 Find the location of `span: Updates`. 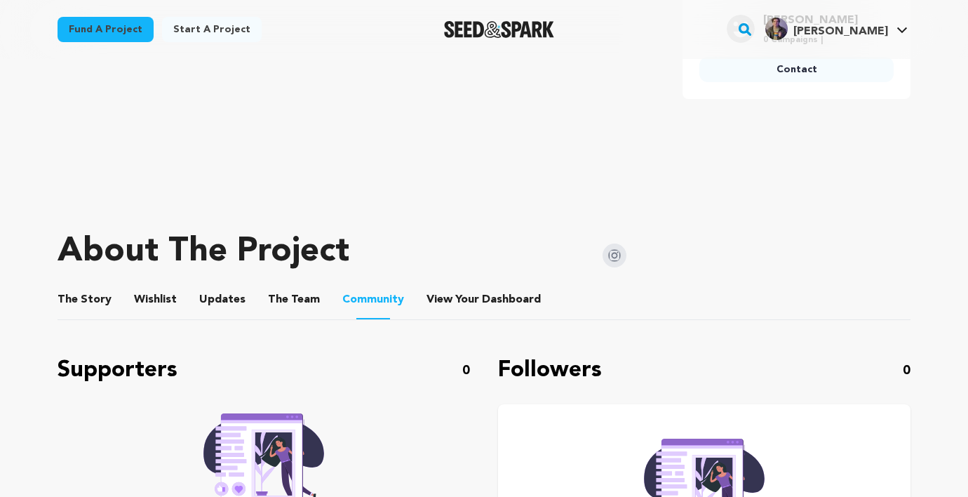

span: Updates is located at coordinates (222, 300).